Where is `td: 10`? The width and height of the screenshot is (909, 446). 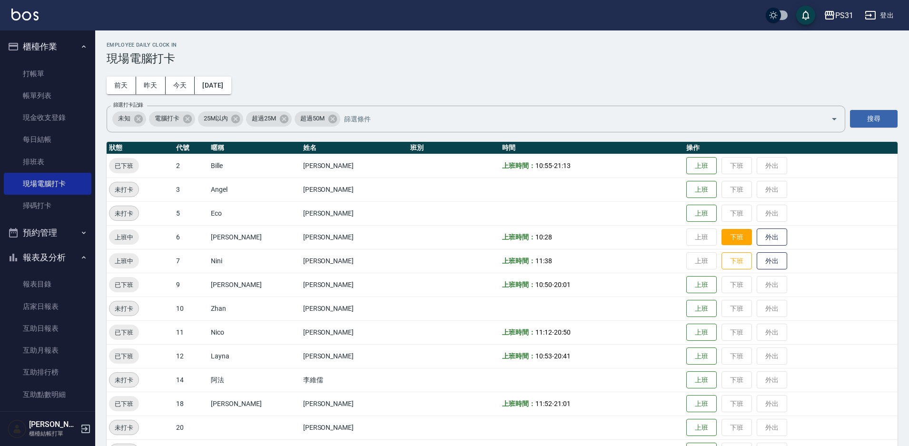
td: 10 is located at coordinates (191, 308).